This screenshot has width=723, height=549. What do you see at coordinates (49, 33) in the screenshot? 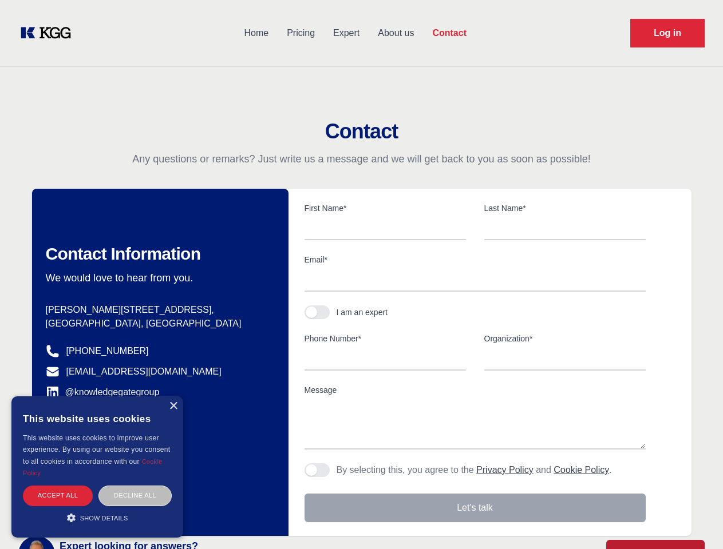
I see `a: KOL Knowledge Platform: Talk to Key External Experts (KEE)` at bounding box center [49, 33].